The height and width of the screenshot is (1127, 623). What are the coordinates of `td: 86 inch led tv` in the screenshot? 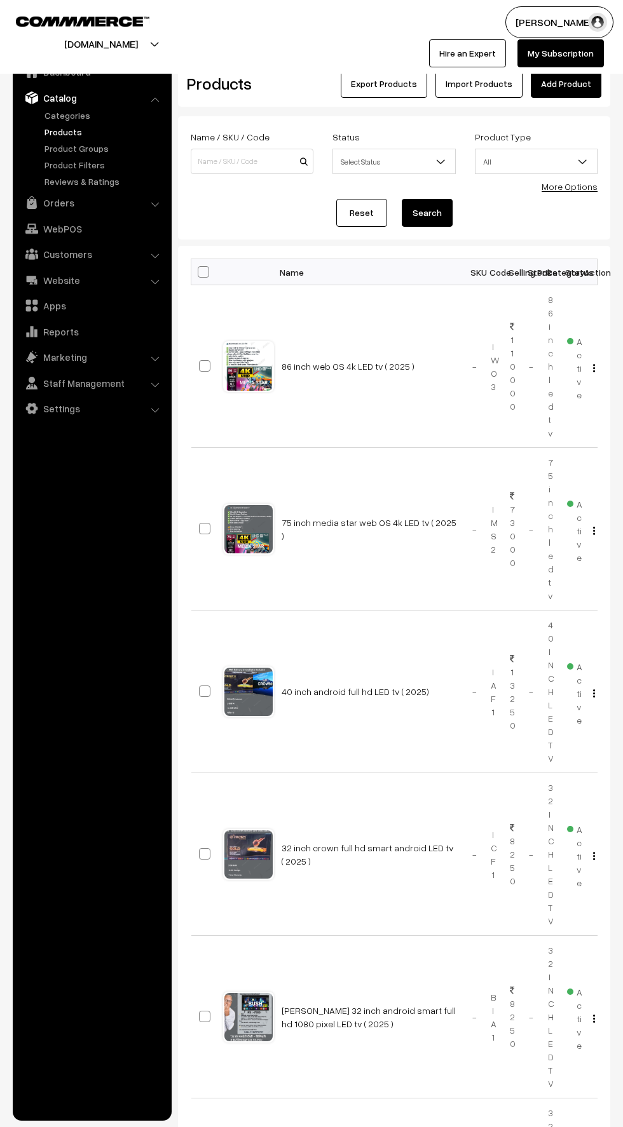 It's located at (550, 367).